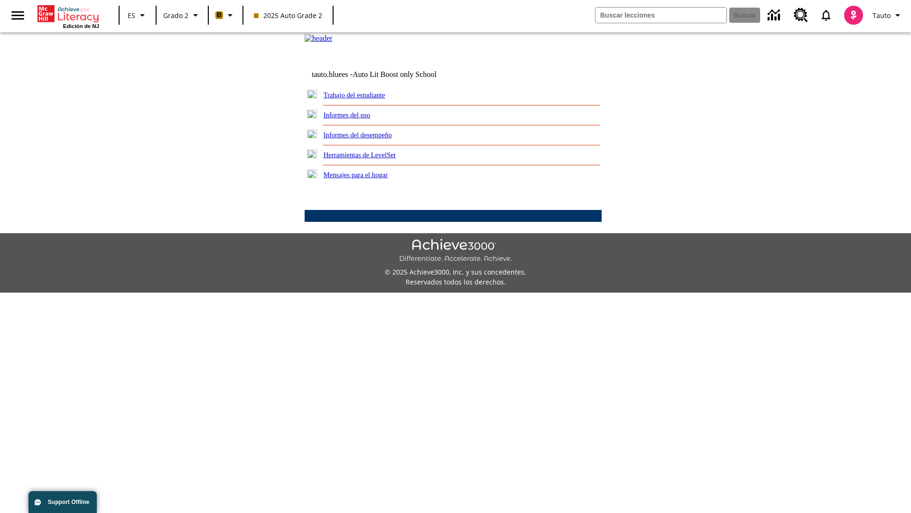 The width and height of the screenshot is (911, 513). I want to click on button: Abrir el menú lateral, so click(18, 15).